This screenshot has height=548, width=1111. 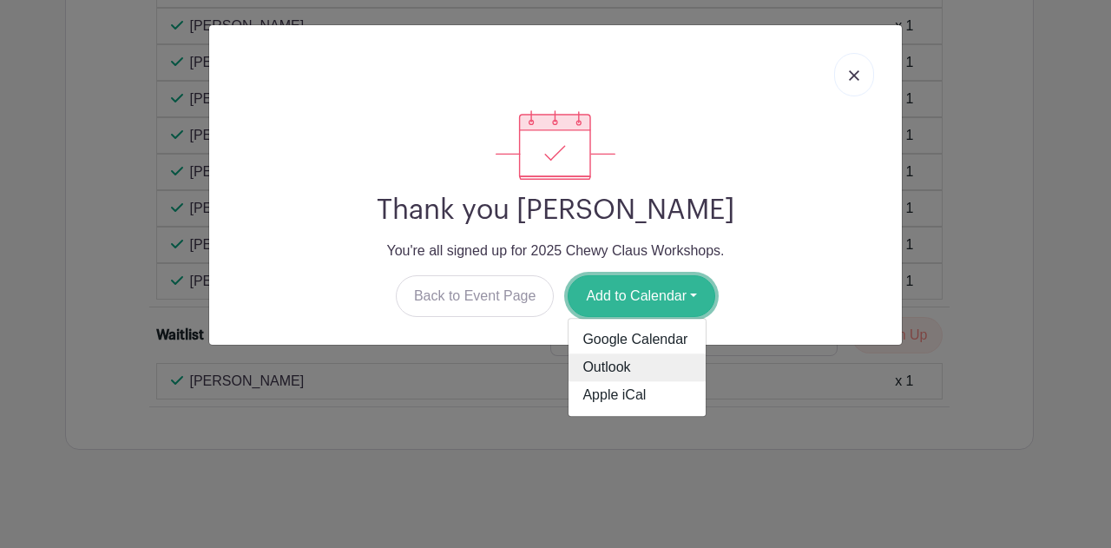 What do you see at coordinates (555, 145) in the screenshot?
I see `img: signup_complete-c468d5dda3e2740ee63a24cb0ba0d3ce5d8a4ecd24259e683200fb1569d990c8.svg` at bounding box center [555, 145].